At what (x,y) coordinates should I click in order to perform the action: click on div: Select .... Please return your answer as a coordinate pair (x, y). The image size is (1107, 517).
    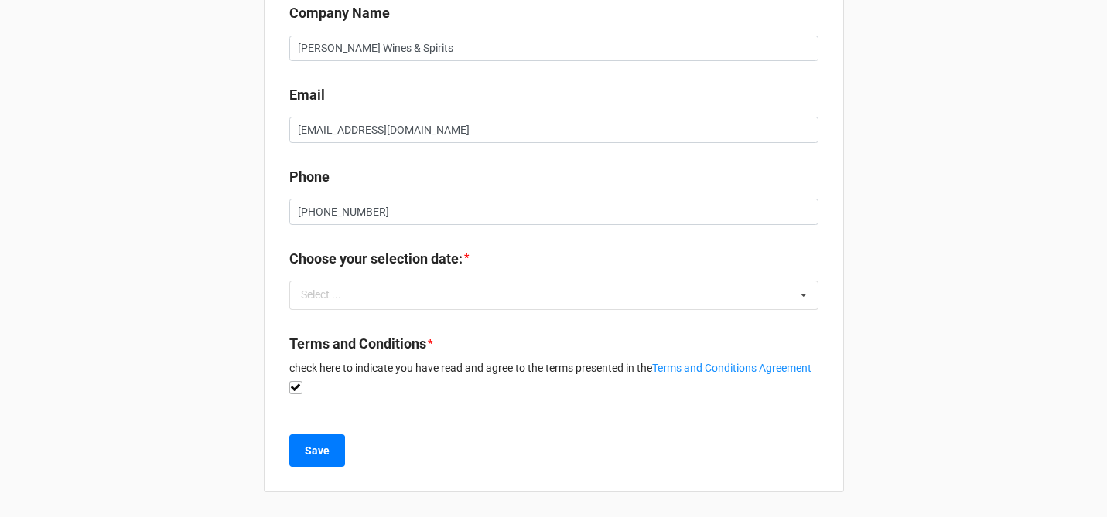
    Looking at the image, I should click on (330, 295).